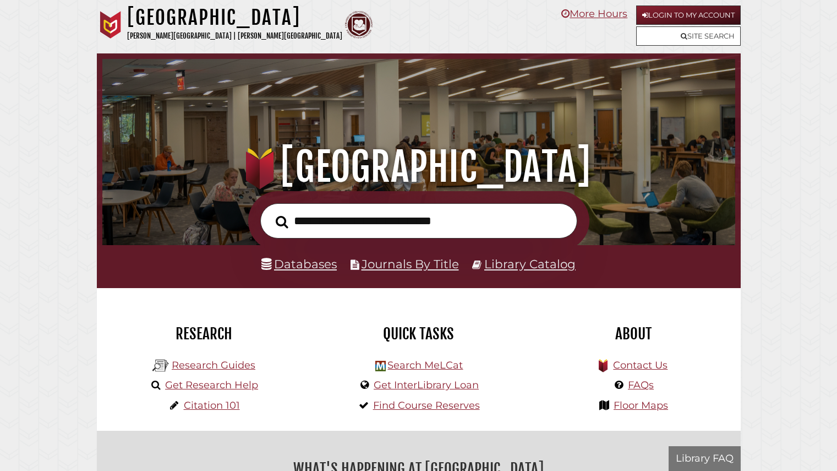 The width and height of the screenshot is (837, 471). Describe the element at coordinates (641, 385) in the screenshot. I see `a: FAQs` at that location.